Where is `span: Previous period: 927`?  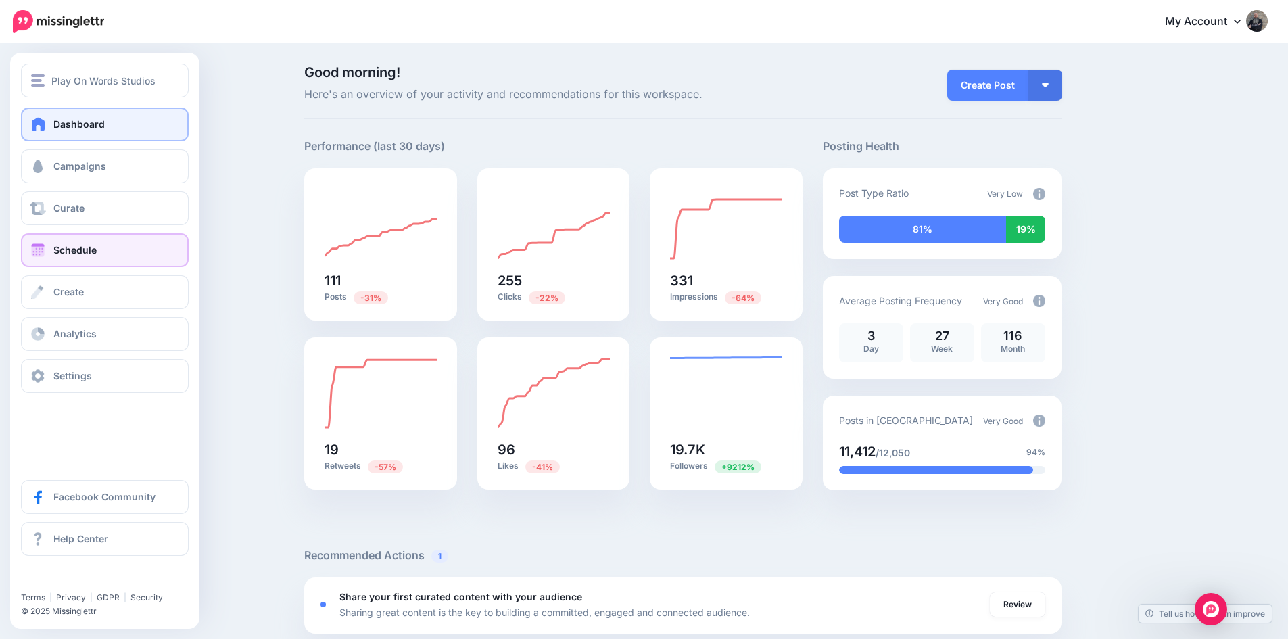
span: Previous period: 927 is located at coordinates (743, 298).